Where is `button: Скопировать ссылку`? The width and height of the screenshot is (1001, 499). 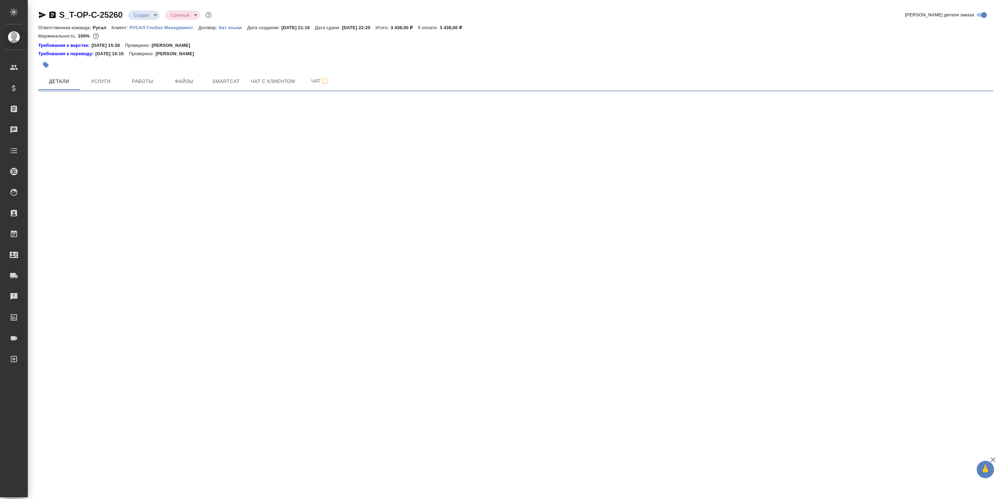
button: Скопировать ссылку is located at coordinates (52, 15).